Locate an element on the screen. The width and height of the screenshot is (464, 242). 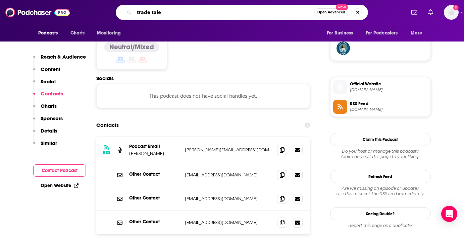
span: More is located at coordinates (416, 33).